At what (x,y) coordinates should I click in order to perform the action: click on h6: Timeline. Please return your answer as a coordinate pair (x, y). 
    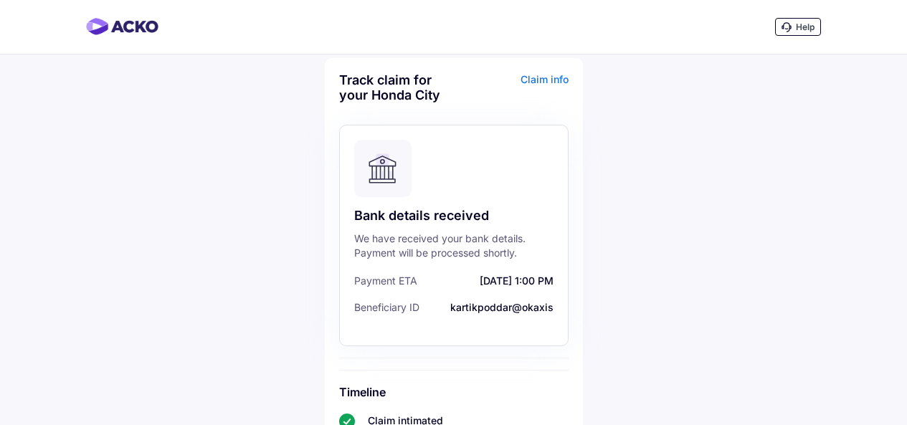
    Looking at the image, I should click on (454, 392).